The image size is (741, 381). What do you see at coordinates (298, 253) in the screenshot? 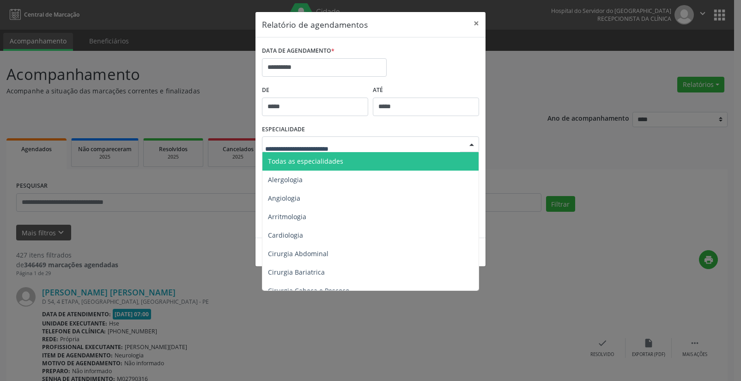
I see `span: Cirurgia Abdominal` at bounding box center [298, 253].